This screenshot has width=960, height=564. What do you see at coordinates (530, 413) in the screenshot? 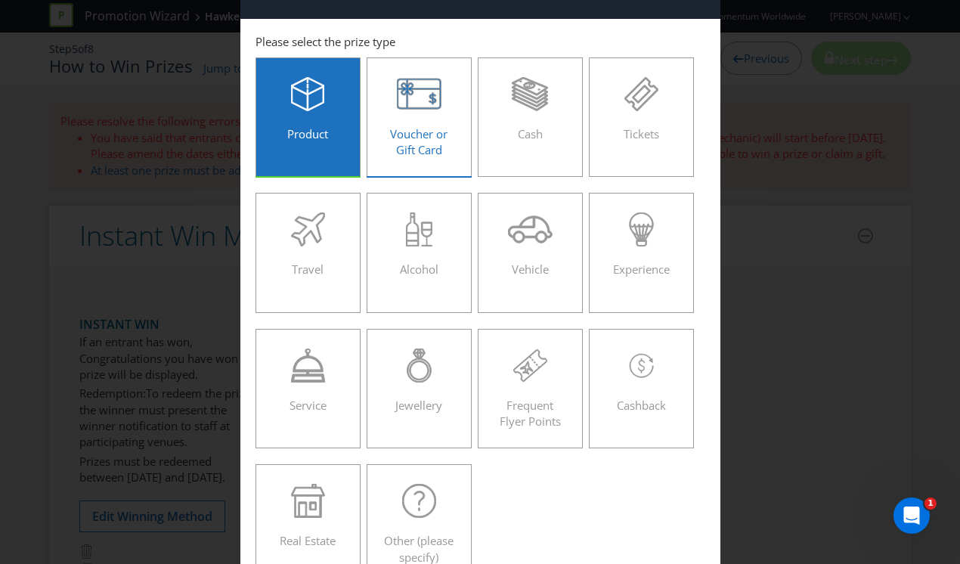
I see `span: Frequent Flyer Points` at bounding box center [530, 413].